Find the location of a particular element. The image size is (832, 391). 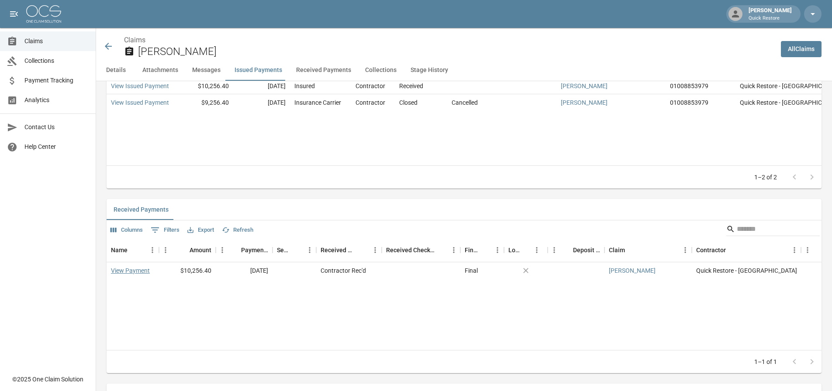

div: 01008853979 is located at coordinates (689, 103).